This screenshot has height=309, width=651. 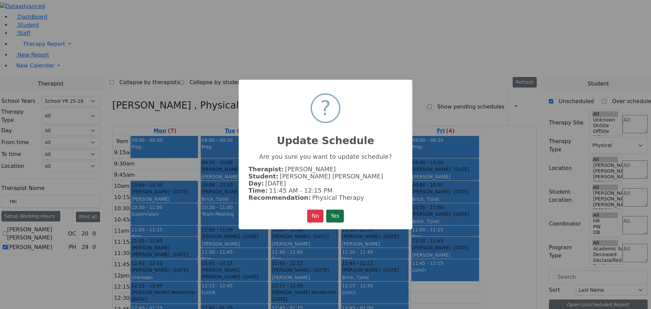 I want to click on span: Physical Therapy, so click(x=338, y=197).